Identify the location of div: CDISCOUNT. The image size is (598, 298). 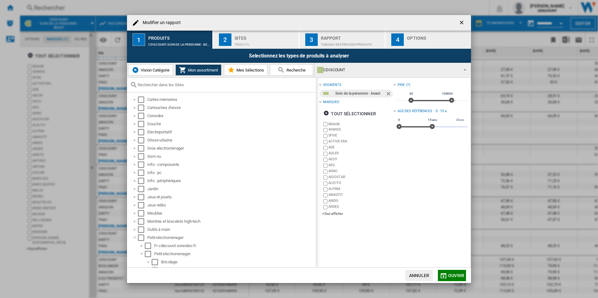
(387, 70).